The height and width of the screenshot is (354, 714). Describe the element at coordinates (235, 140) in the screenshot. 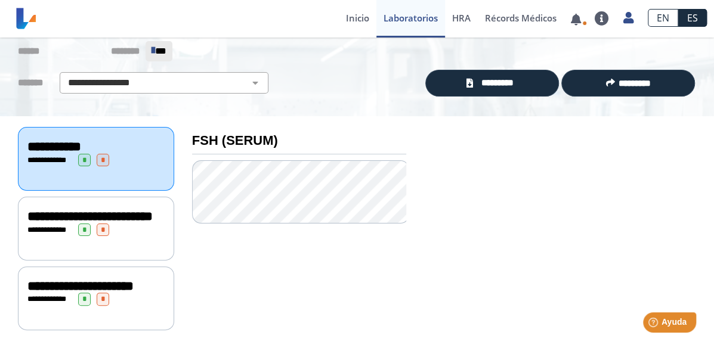

I see `b: FSH (SERUM)` at that location.